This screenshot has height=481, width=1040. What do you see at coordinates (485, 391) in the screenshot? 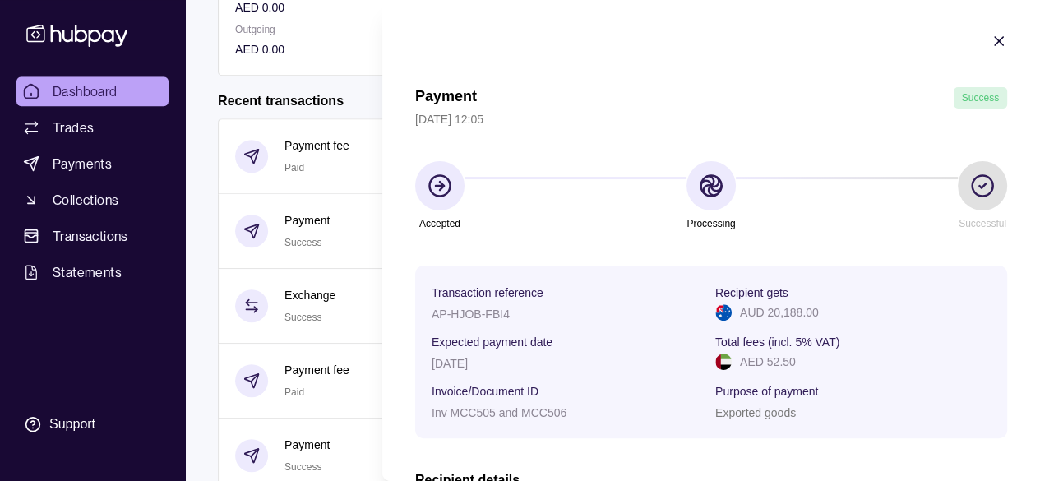
I see `p: Invoice/Document ID` at bounding box center [485, 391].